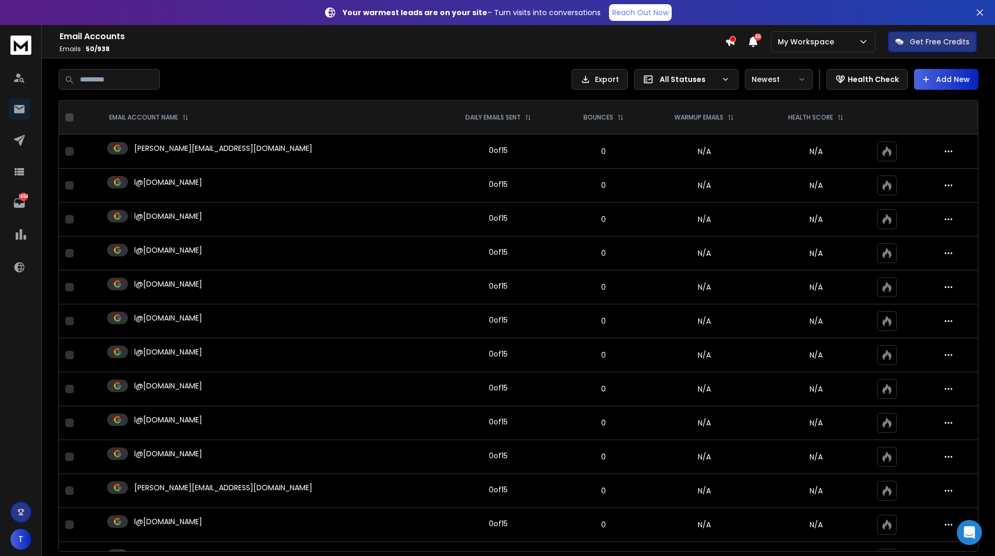 This screenshot has width=995, height=556. Describe the element at coordinates (392, 37) in the screenshot. I see `h1: Email Accounts` at that location.